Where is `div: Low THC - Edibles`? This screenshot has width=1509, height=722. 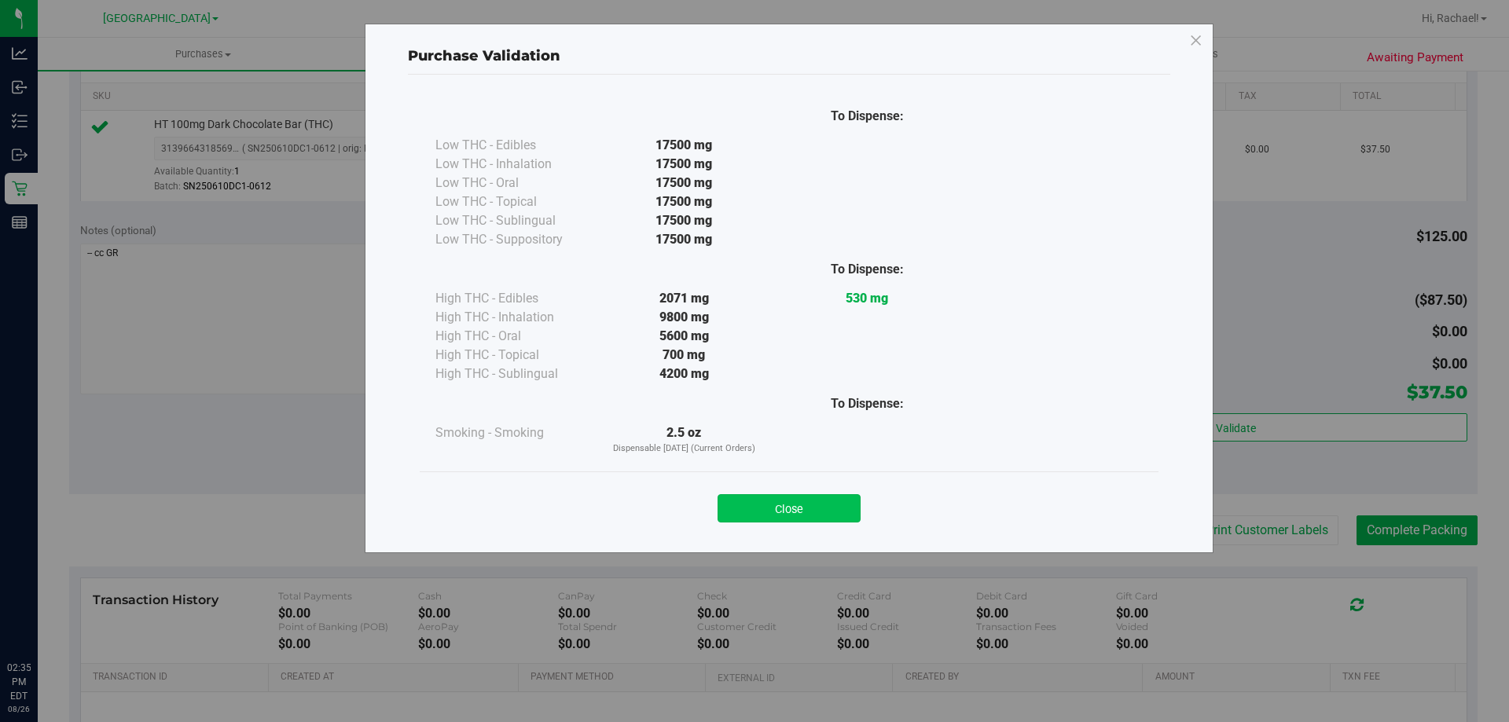
div: Low THC - Edibles is located at coordinates (514, 145).